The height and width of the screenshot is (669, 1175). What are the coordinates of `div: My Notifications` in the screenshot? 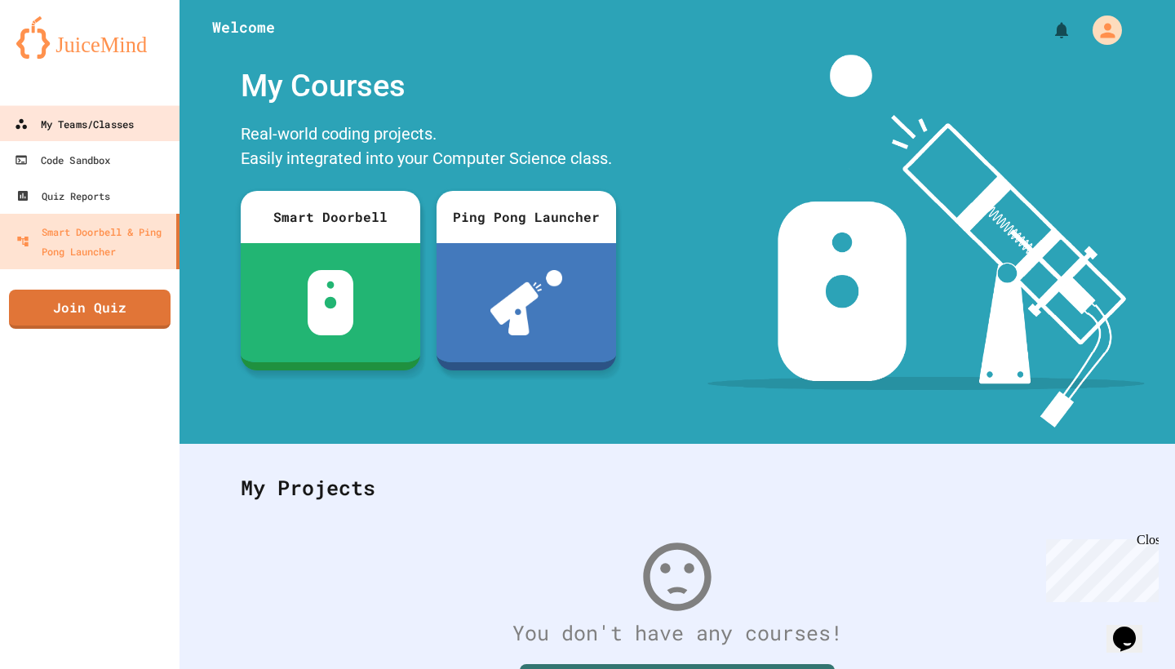 It's located at (1048, 30).